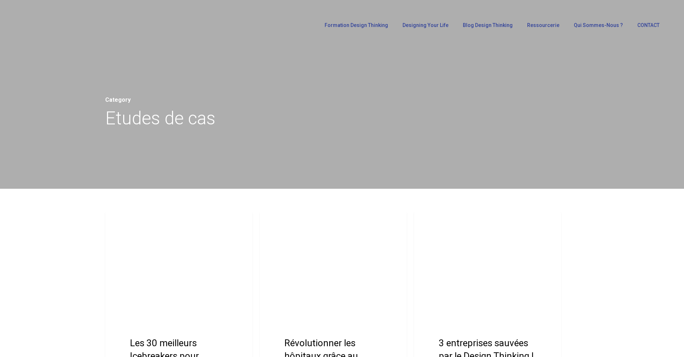 This screenshot has height=357, width=684. I want to click on a: Blog Design Thinking, so click(488, 25).